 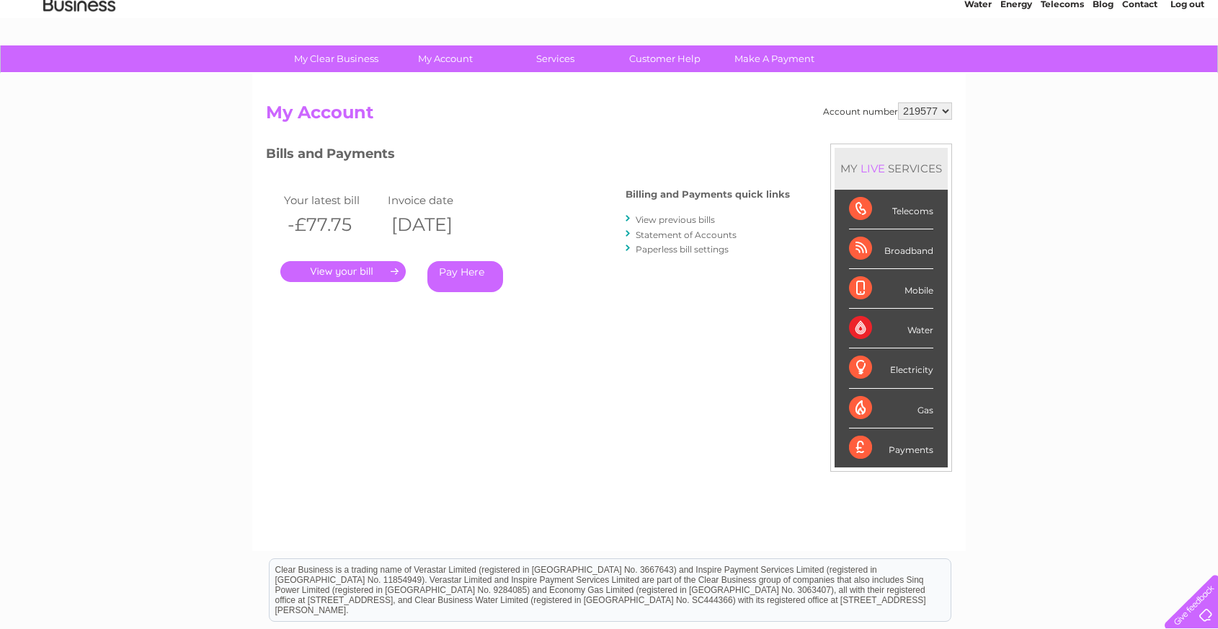 I want to click on a: Customer Help, so click(x=665, y=58).